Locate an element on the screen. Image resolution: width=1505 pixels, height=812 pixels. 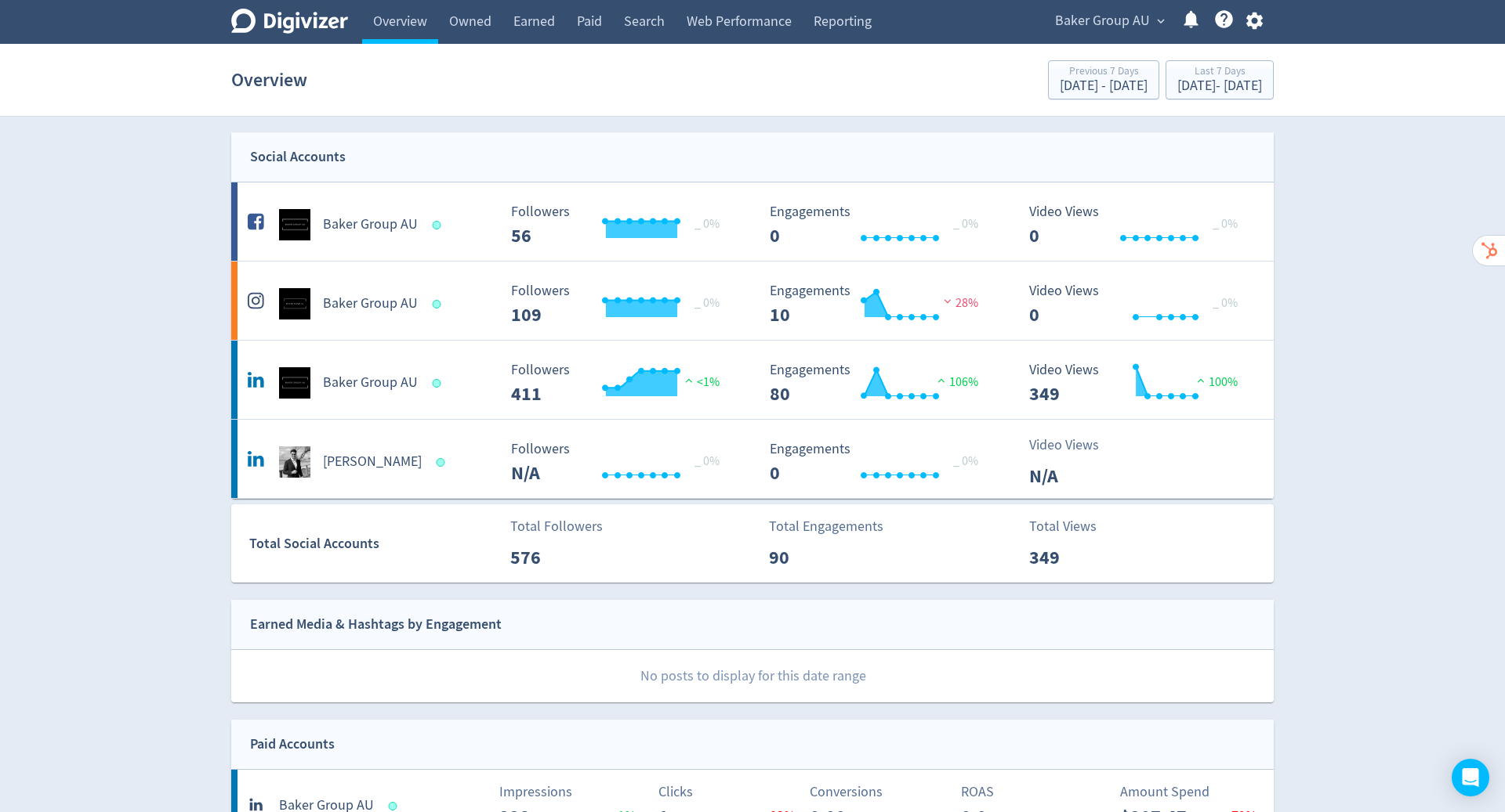
p: Clicks is located at coordinates (729, 792).